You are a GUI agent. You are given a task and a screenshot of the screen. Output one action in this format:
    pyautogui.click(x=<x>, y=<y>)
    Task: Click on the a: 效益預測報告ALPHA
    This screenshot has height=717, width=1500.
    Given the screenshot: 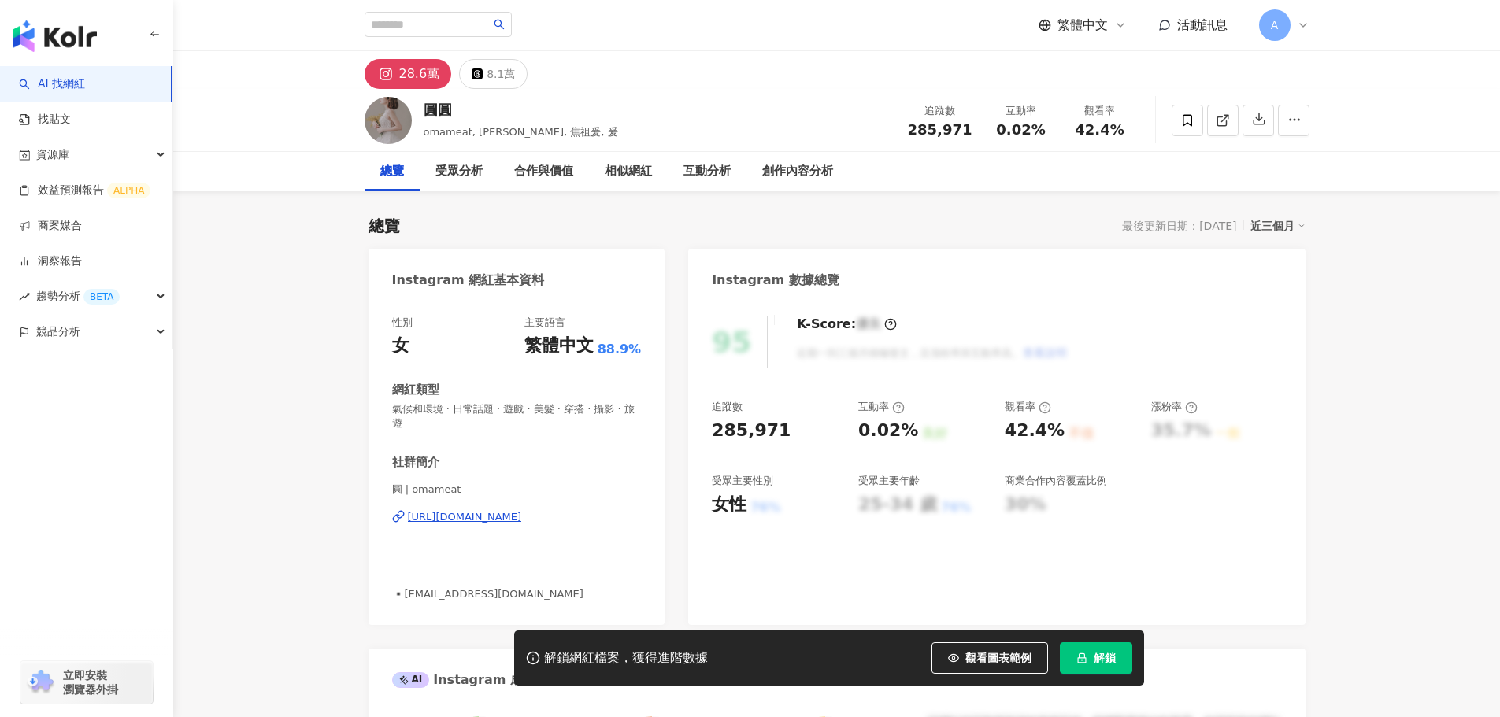 What is the action you would take?
    pyautogui.click(x=84, y=191)
    